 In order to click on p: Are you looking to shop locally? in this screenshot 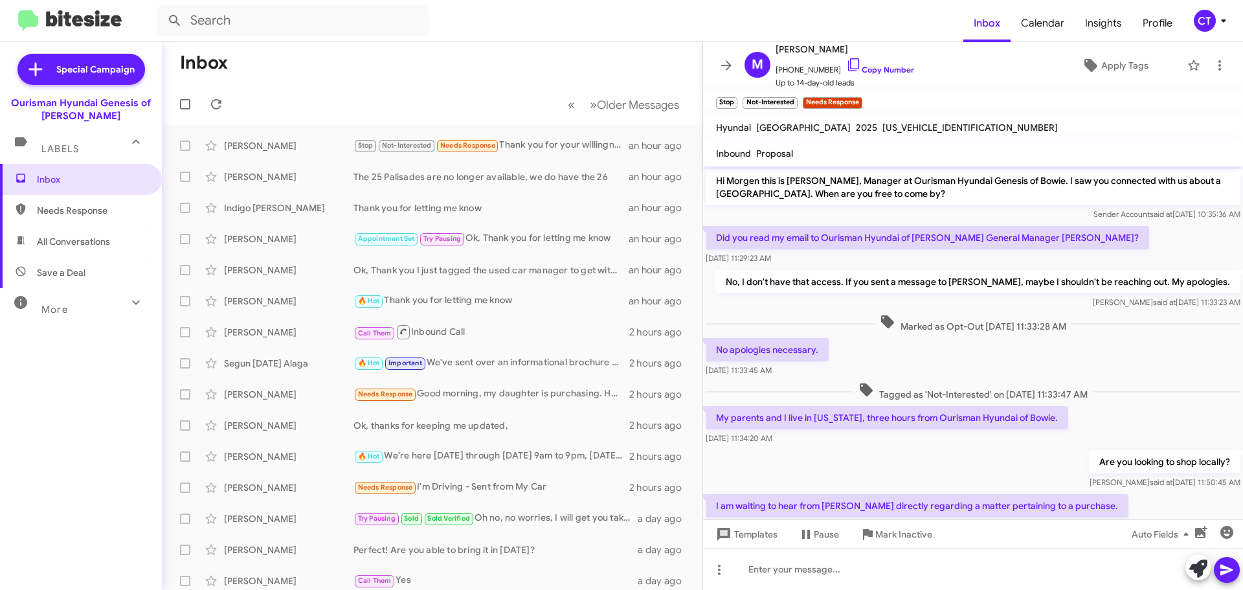, I will do `click(1164, 461)`.